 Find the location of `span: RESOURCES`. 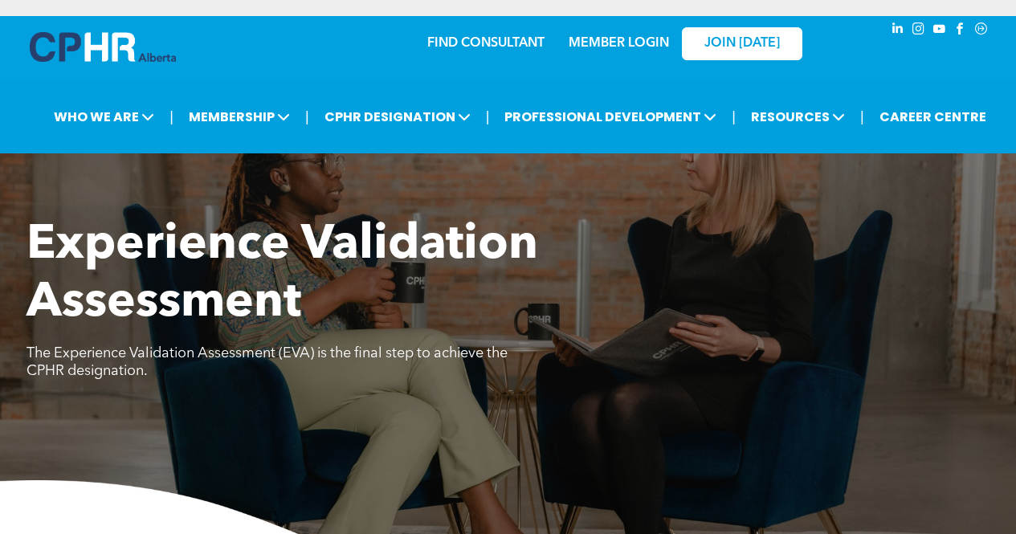

span: RESOURCES is located at coordinates (798, 116).